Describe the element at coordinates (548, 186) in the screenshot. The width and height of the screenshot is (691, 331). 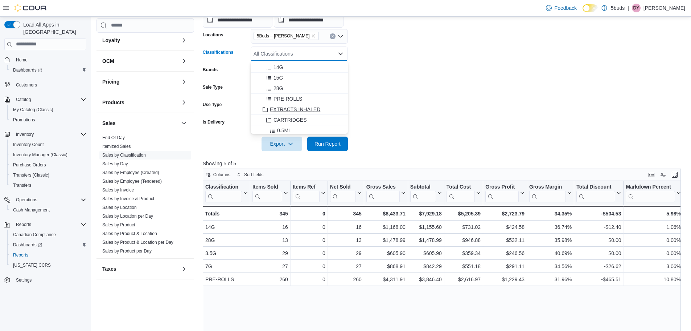
I see `div: Gross Margin` at that location.